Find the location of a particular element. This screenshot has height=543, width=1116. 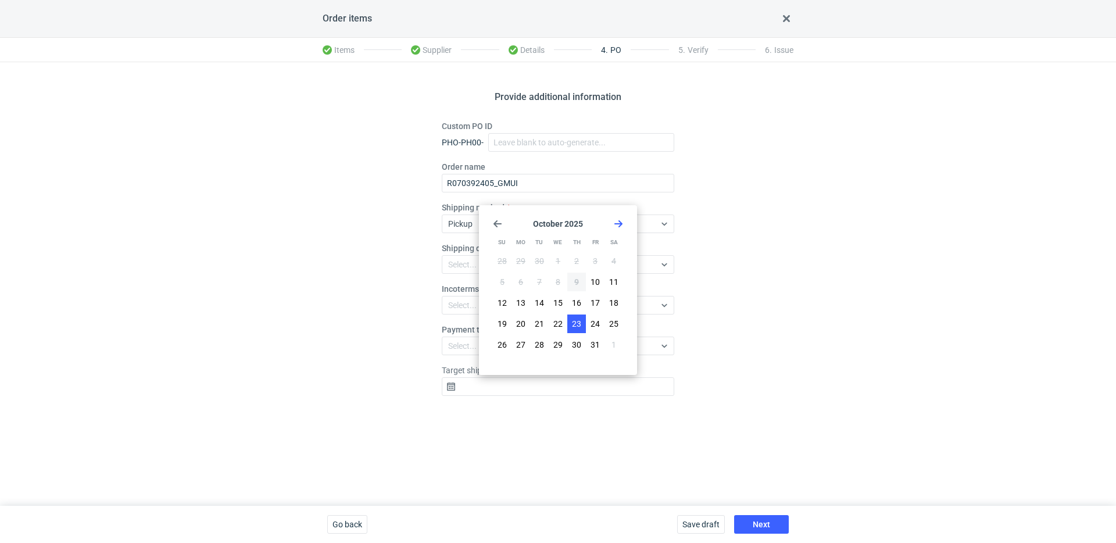

button: Fri Oct 17 2025 is located at coordinates (595, 303).